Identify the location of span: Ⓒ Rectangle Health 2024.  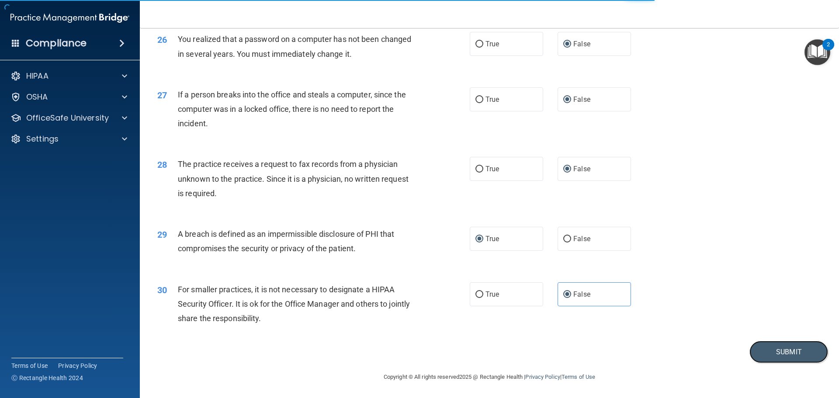
(47, 378).